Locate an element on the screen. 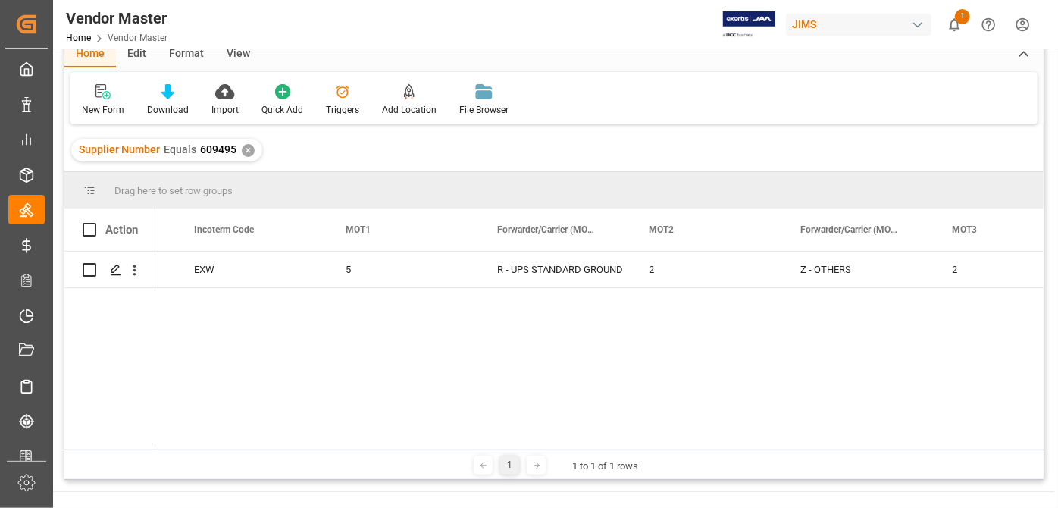  div: Import is located at coordinates (225, 110).